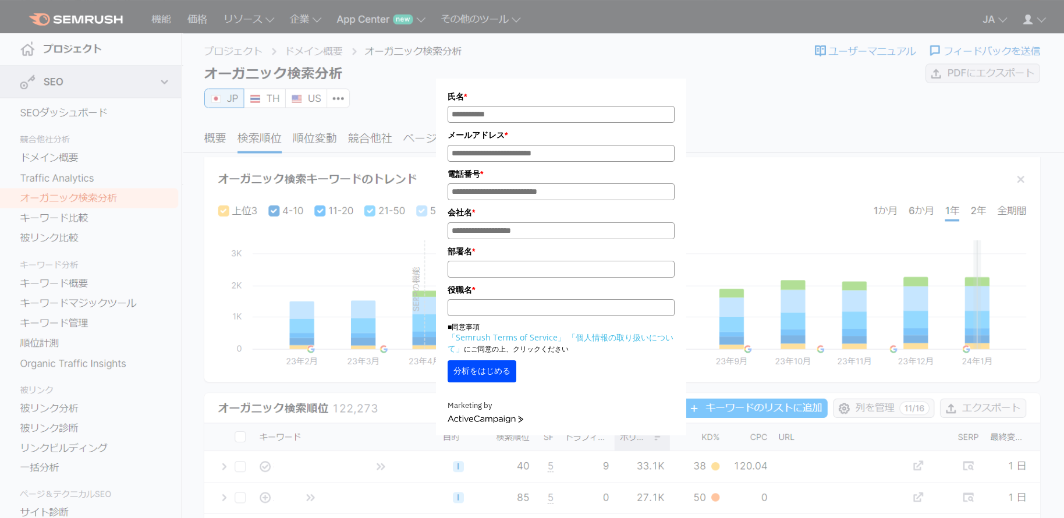  I want to click on div: Marketing by, so click(561, 406).